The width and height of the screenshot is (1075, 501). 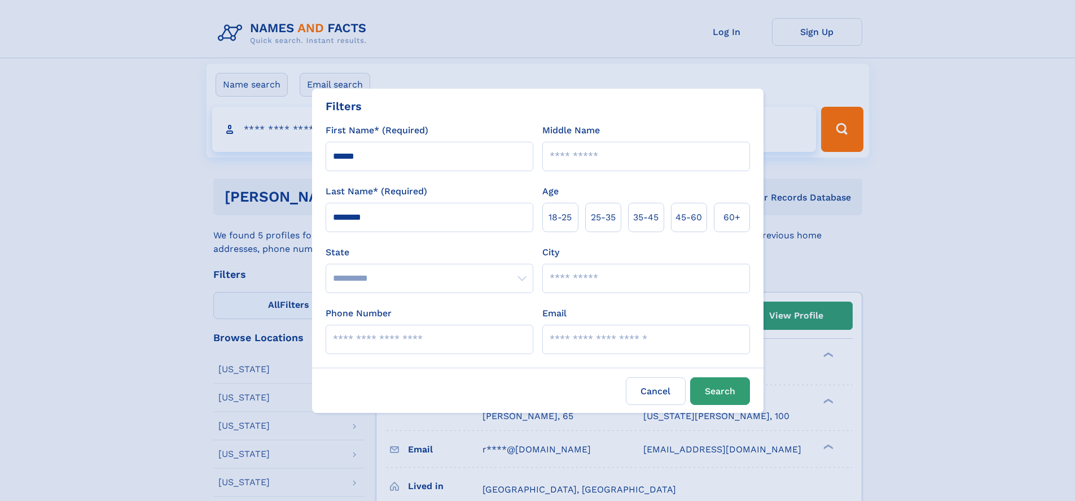 I want to click on label: Age, so click(x=550, y=191).